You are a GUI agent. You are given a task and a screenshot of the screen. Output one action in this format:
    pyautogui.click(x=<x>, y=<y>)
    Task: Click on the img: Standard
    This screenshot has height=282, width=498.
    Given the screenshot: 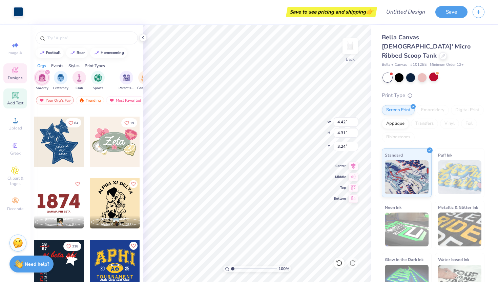 What is the action you would take?
    pyautogui.click(x=407, y=177)
    